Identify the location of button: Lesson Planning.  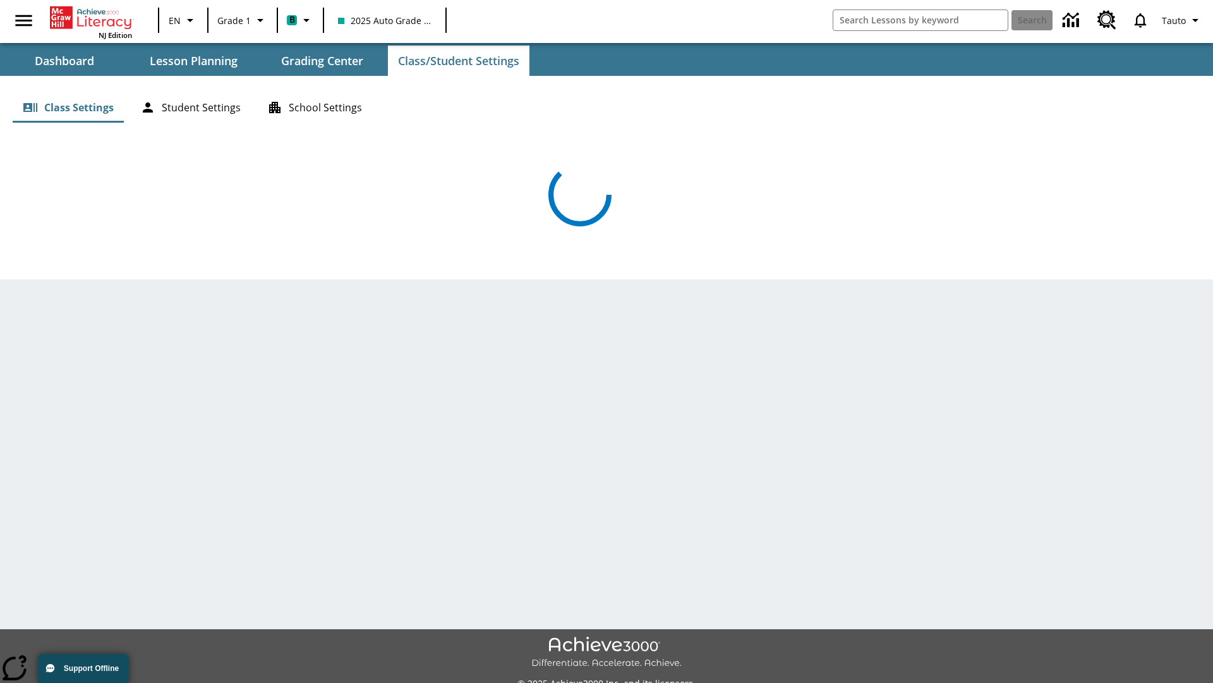
(193, 61).